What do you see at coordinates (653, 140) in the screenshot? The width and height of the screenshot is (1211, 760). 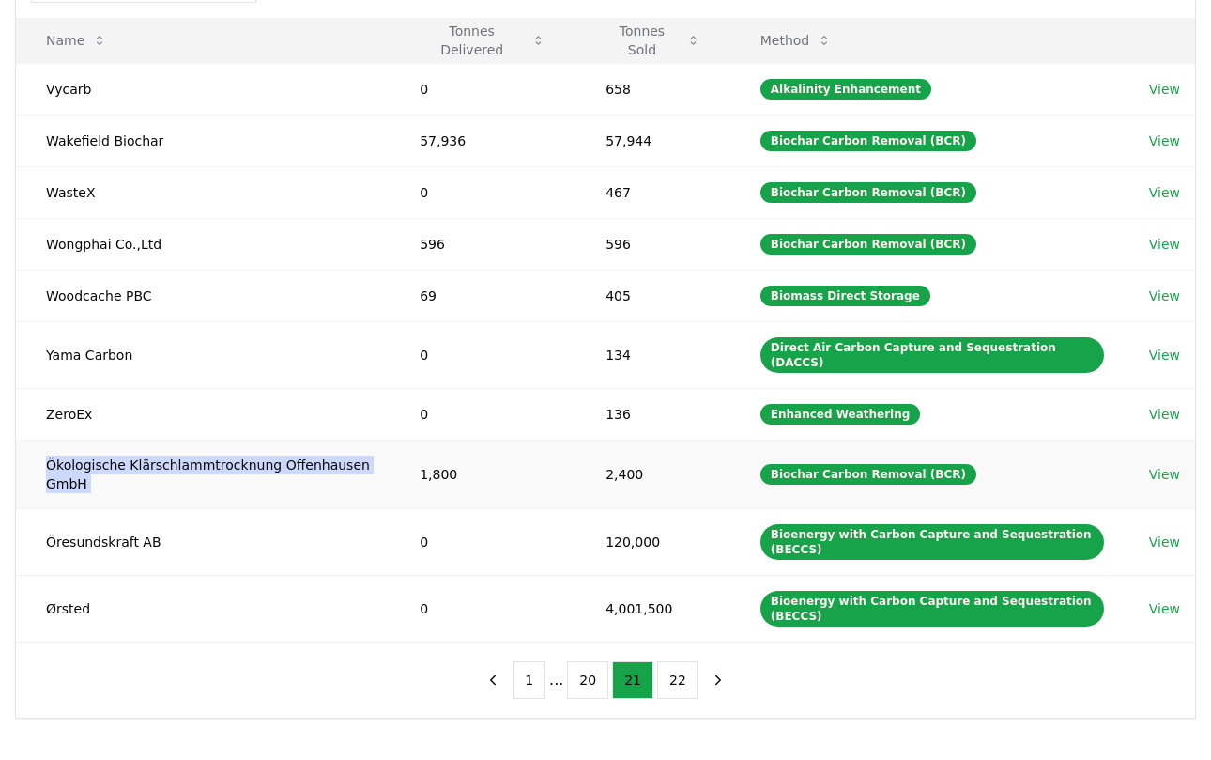 I see `td: 57,944` at bounding box center [653, 140].